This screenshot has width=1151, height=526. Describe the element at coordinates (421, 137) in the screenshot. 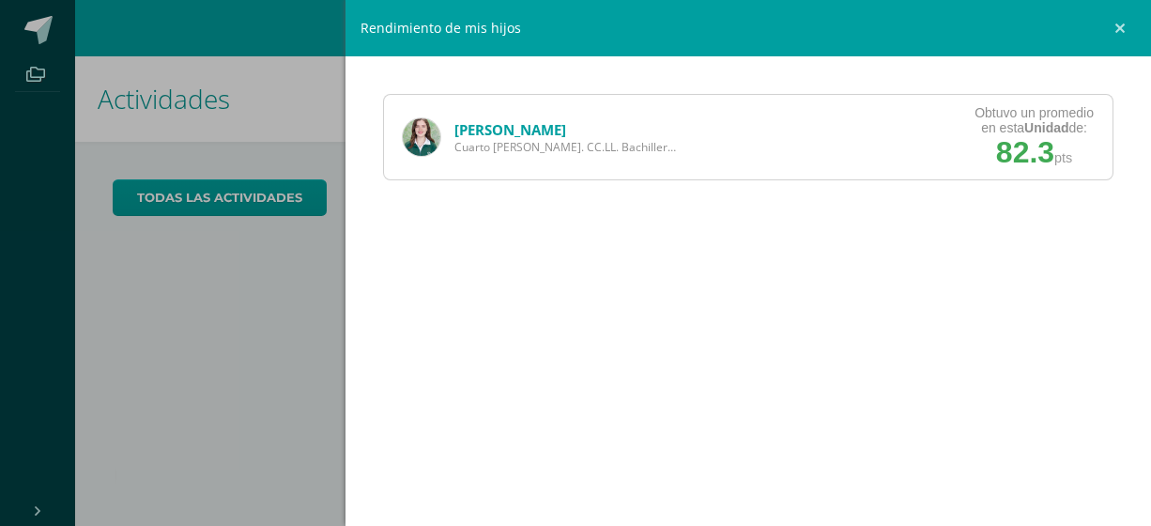

I see `img: 43278124acf8d0ad7e41a6c0f38431d0.png` at that location.